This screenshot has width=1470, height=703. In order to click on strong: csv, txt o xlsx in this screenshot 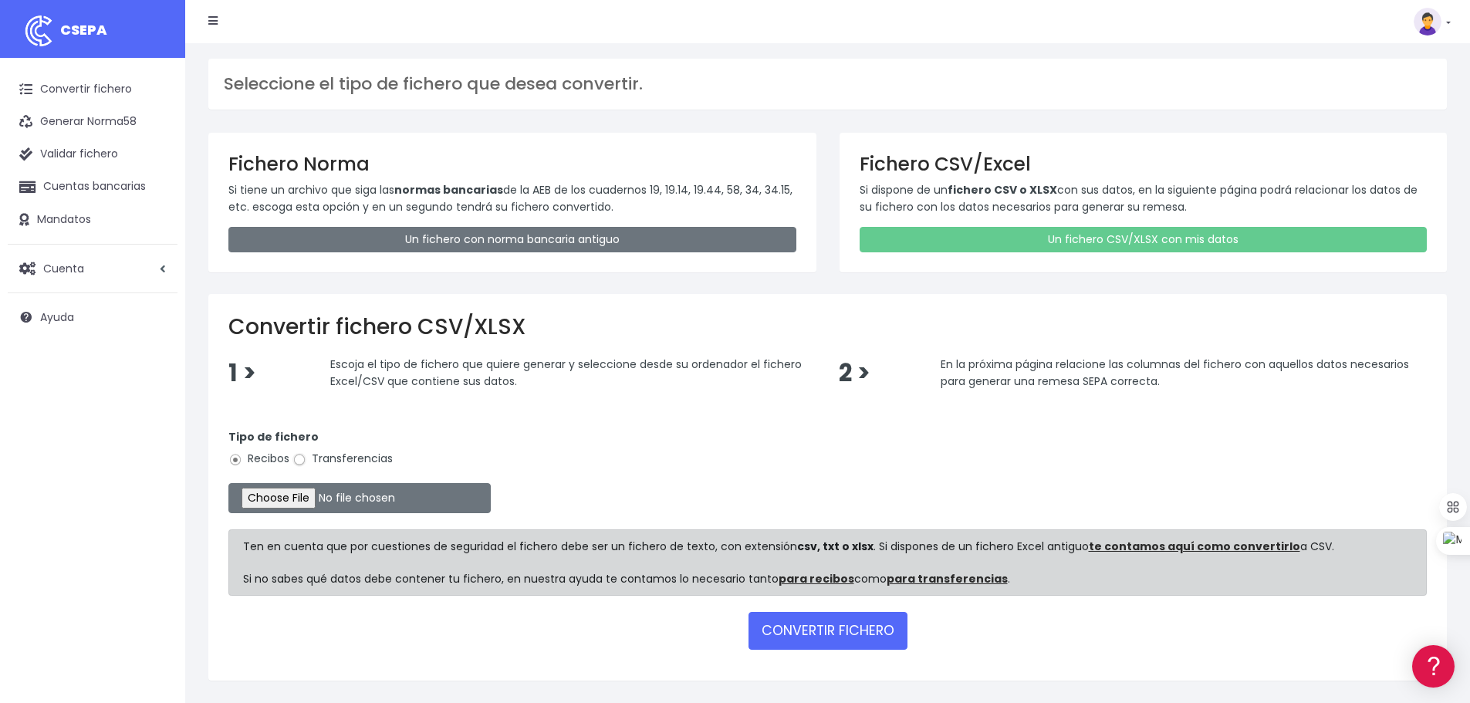, I will do `click(835, 546)`.